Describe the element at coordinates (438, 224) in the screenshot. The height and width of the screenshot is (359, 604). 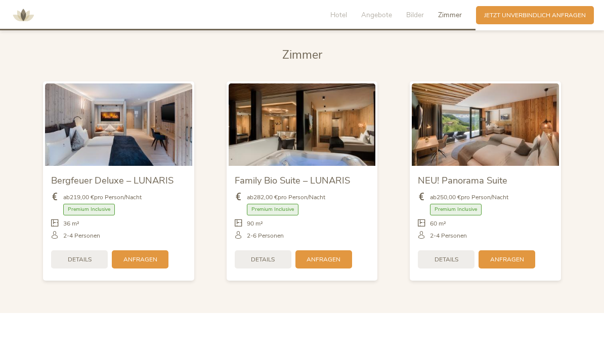
I see `span: 60 m²` at that location.